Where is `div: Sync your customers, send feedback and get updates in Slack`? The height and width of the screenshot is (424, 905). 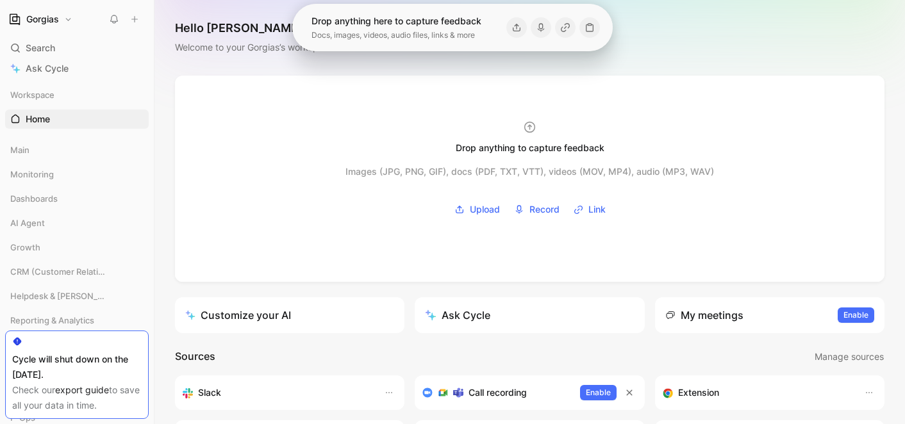
div: Sync your customers, send feedback and get updates in Slack is located at coordinates (277, 393).